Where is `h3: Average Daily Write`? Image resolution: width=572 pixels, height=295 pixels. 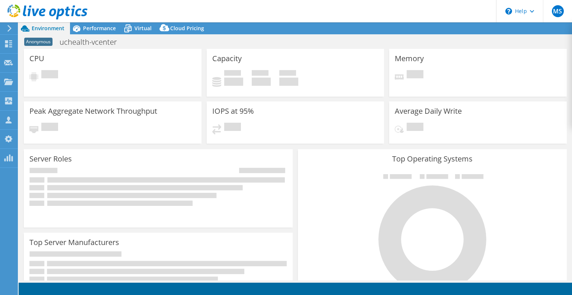 h3: Average Daily Write is located at coordinates (428, 111).